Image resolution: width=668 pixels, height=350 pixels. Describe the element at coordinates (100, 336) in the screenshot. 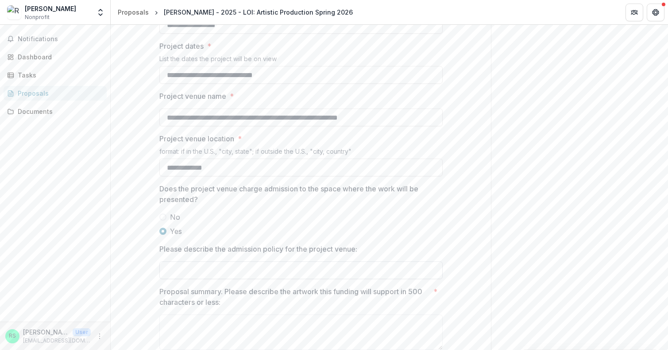

I see `button: More` at that location.